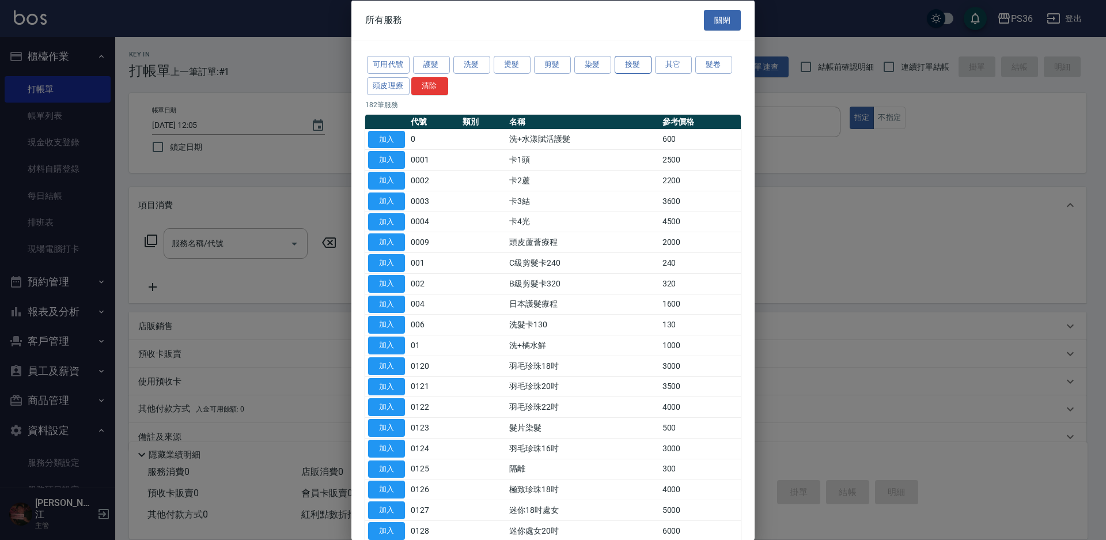 The image size is (1106, 540). What do you see at coordinates (700, 345) in the screenshot?
I see `td: 1000` at bounding box center [700, 345].